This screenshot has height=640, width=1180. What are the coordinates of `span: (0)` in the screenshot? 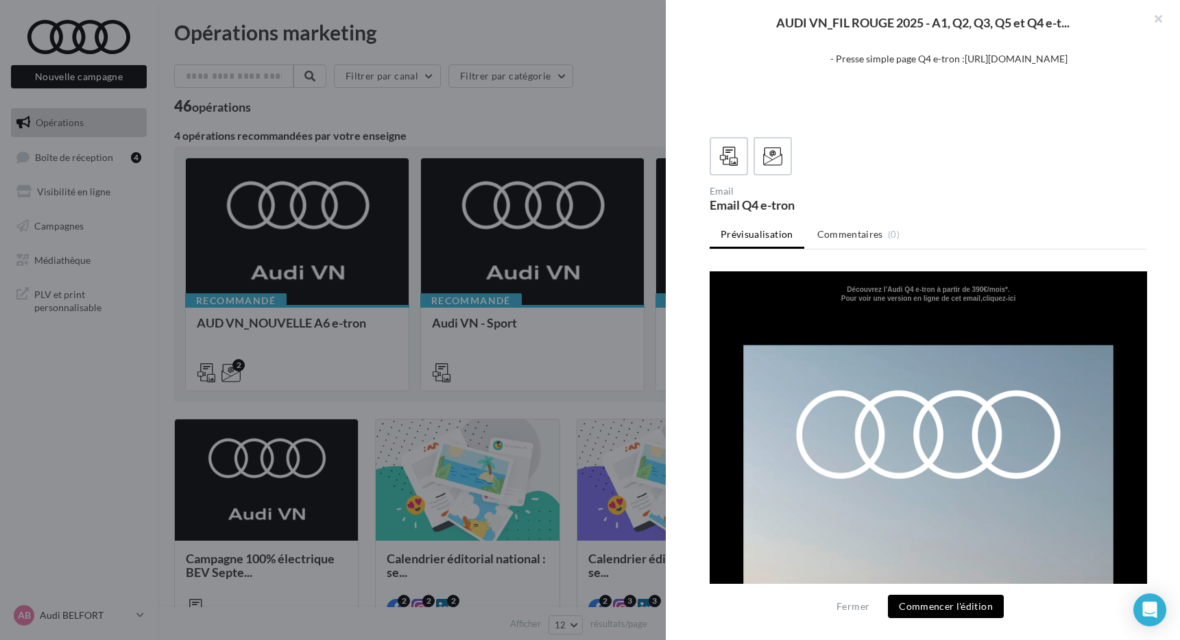 It's located at (893, 234).